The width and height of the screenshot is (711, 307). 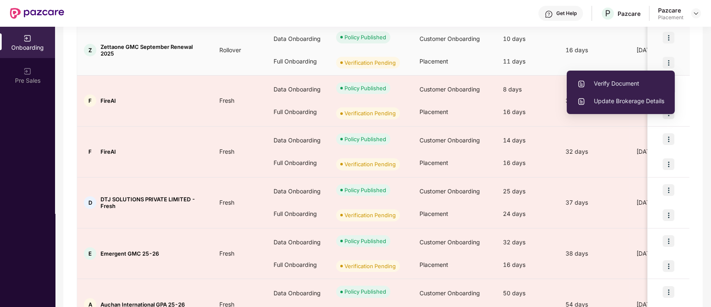 I want to click on span: Update Brokerage Details, so click(x=621, y=101).